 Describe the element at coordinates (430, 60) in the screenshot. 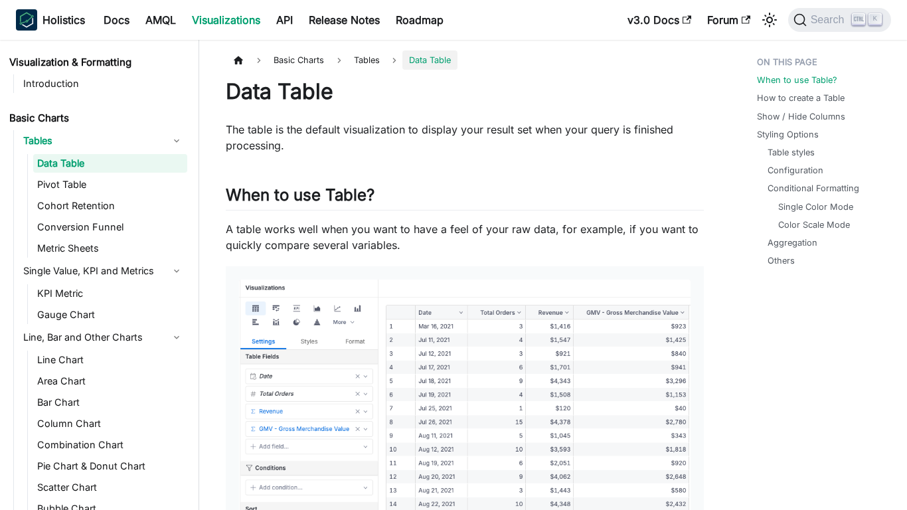

I see `span: Data Table` at that location.